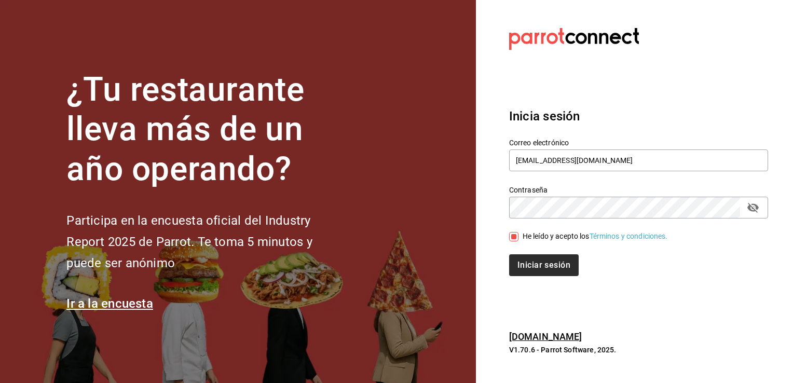 This screenshot has height=383, width=793. I want to click on label: Correo electrónico, so click(638, 142).